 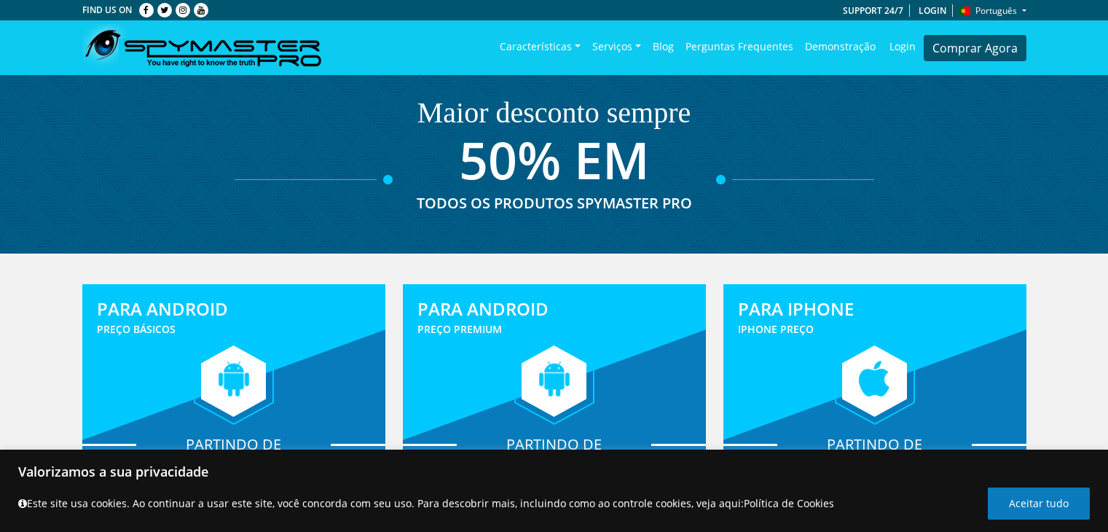 I want to click on h3: PARA IPHONE, so click(x=875, y=309).